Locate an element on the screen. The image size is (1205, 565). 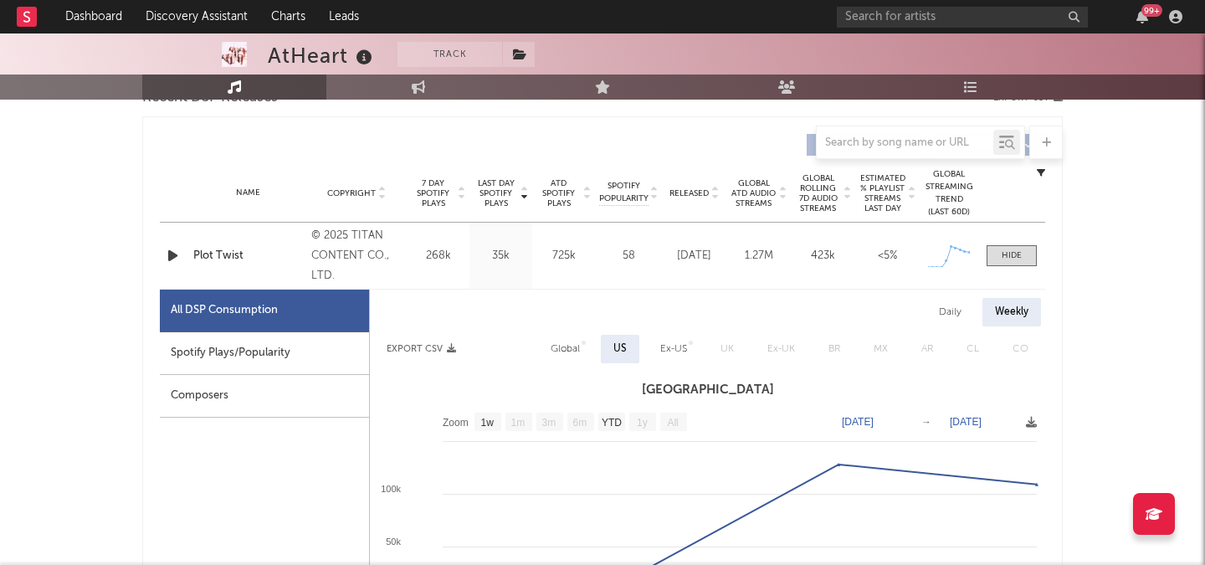
div: US is located at coordinates (620, 349).